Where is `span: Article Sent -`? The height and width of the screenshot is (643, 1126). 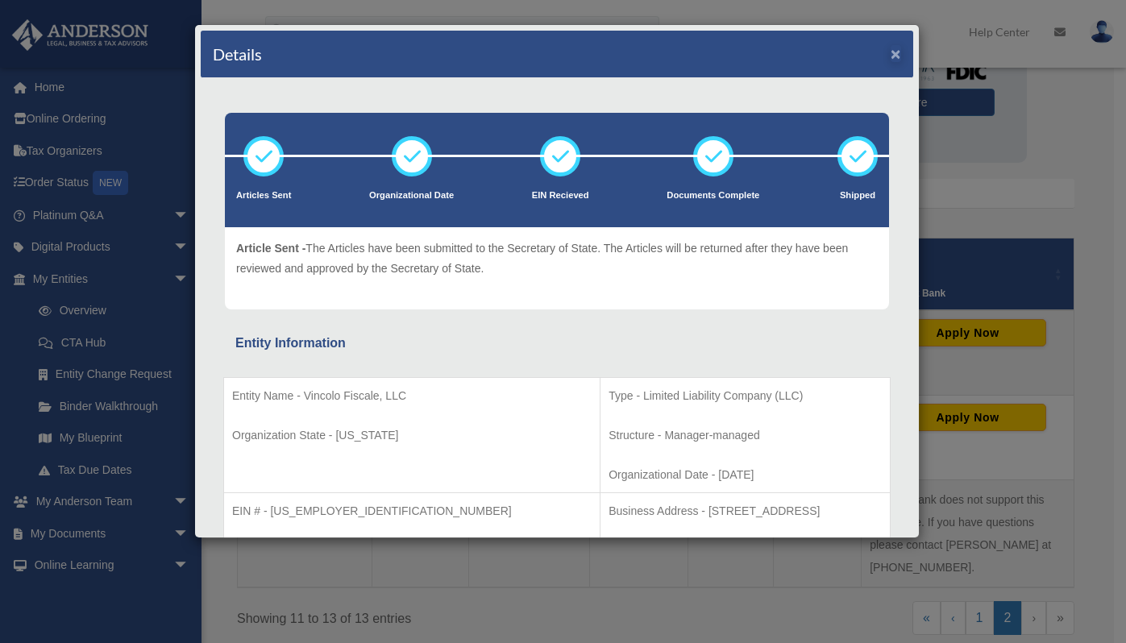
span: Article Sent - is located at coordinates (271, 248).